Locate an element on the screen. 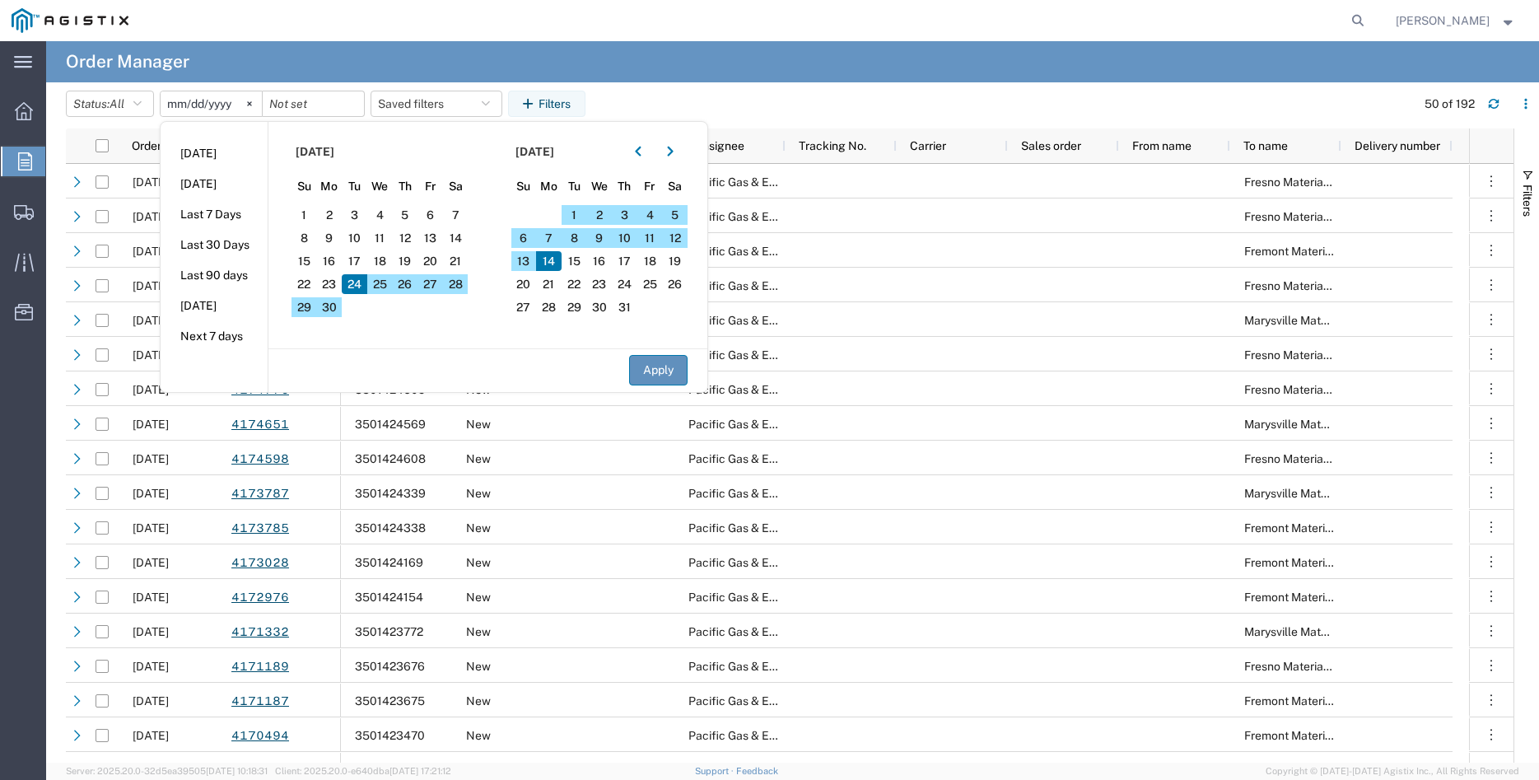  span: 2 is located at coordinates (599, 215).